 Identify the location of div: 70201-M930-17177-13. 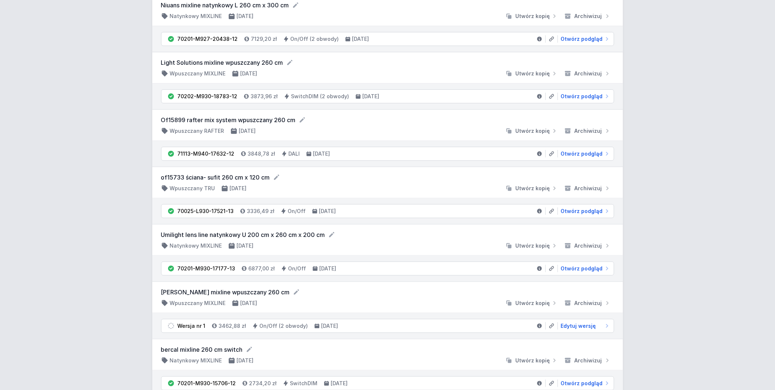
(206, 269).